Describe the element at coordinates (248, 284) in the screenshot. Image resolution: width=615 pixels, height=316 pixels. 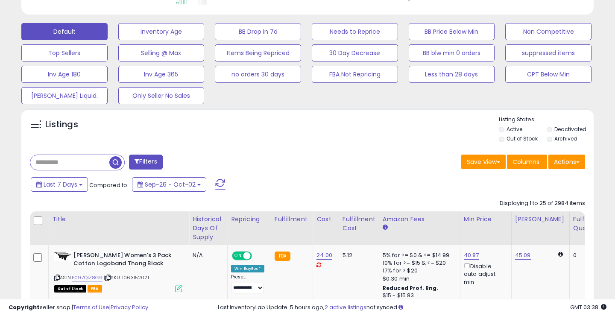
I see `div: Preset:` at that location.